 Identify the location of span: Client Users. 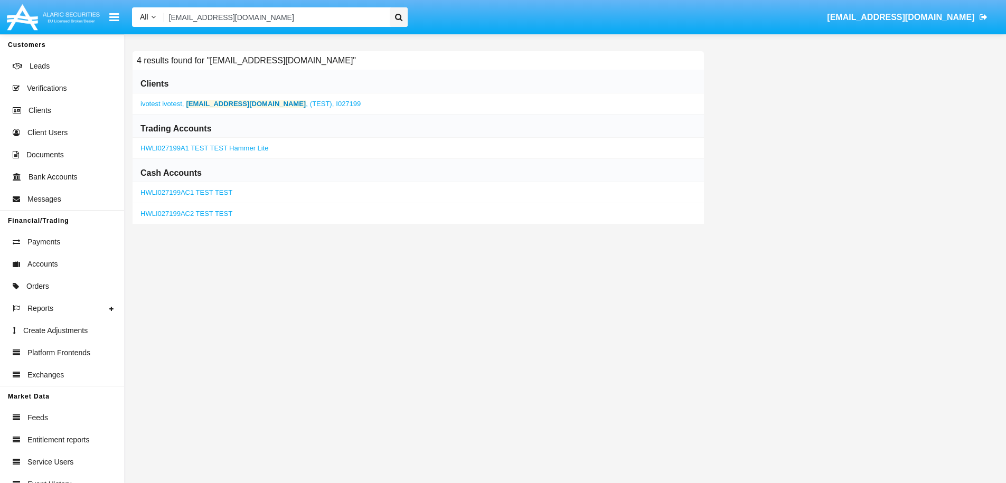
(48, 132).